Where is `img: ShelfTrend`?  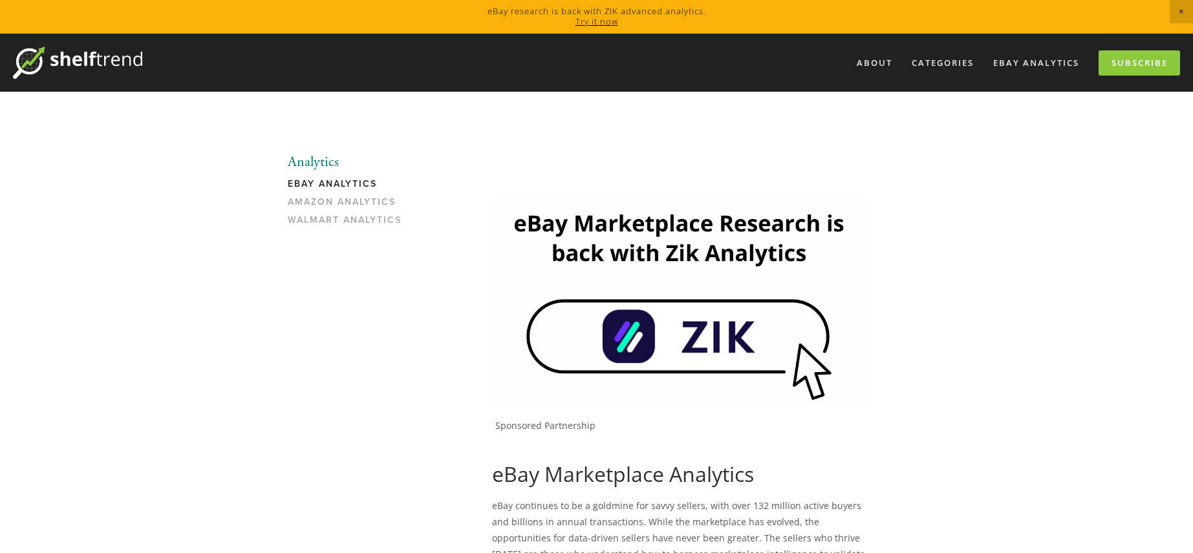
img: ShelfTrend is located at coordinates (78, 63).